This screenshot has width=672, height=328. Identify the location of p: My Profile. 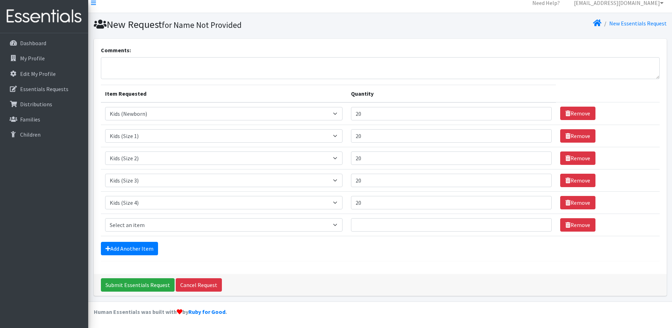
(32, 58).